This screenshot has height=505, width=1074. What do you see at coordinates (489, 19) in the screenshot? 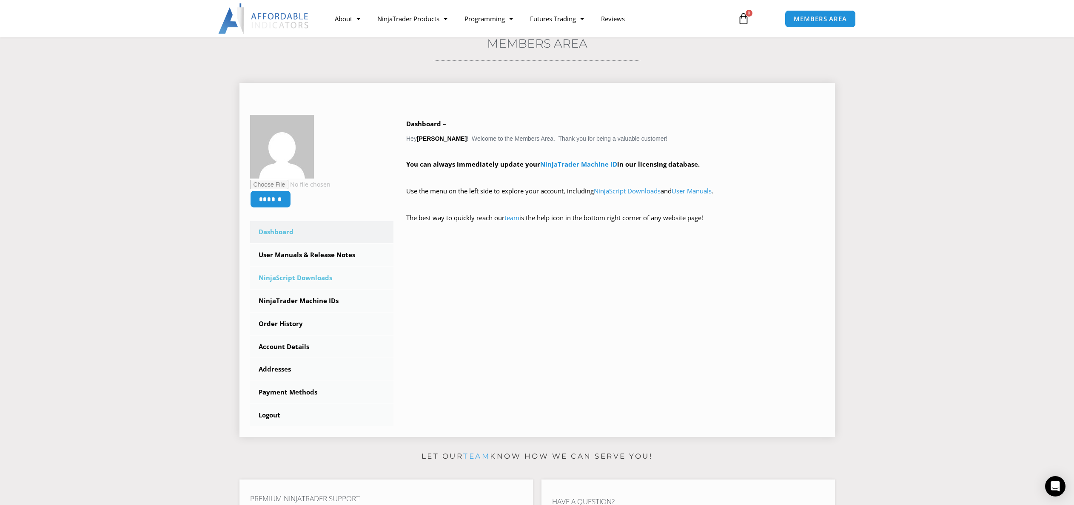
I see `a: Programming` at bounding box center [489, 19].